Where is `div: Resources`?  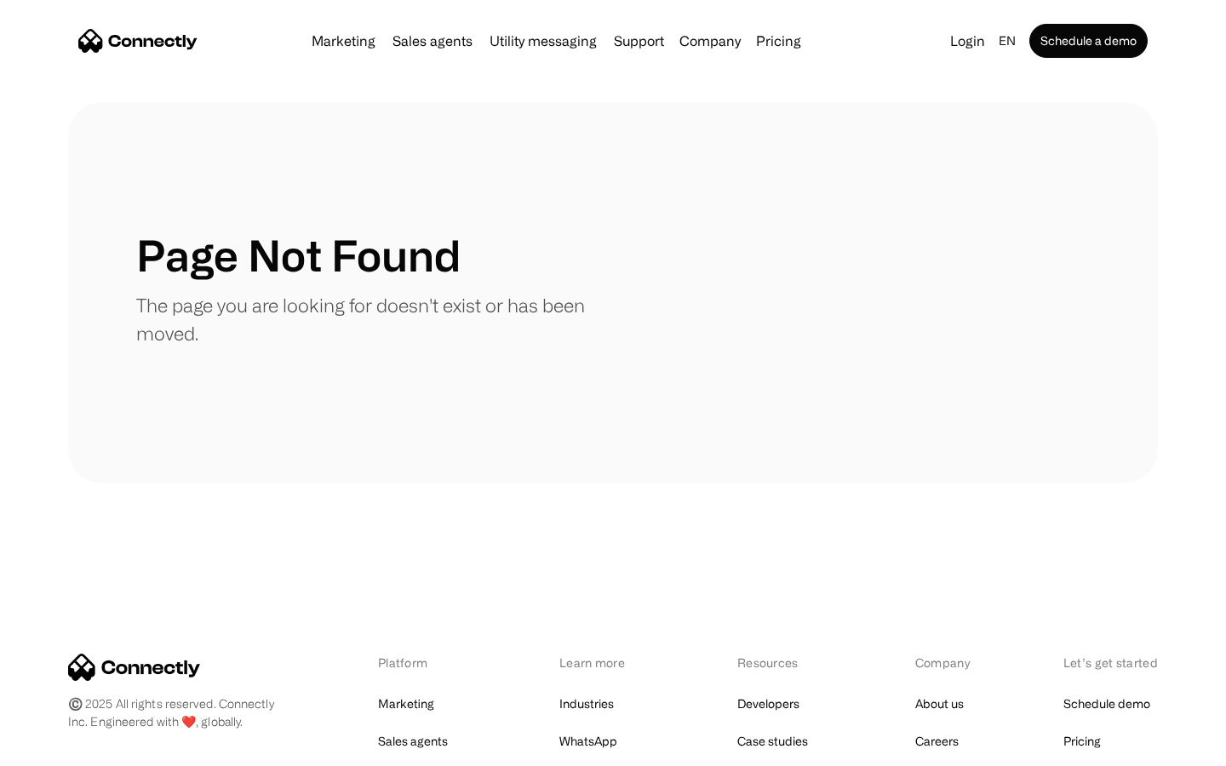 div: Resources is located at coordinates (781, 662).